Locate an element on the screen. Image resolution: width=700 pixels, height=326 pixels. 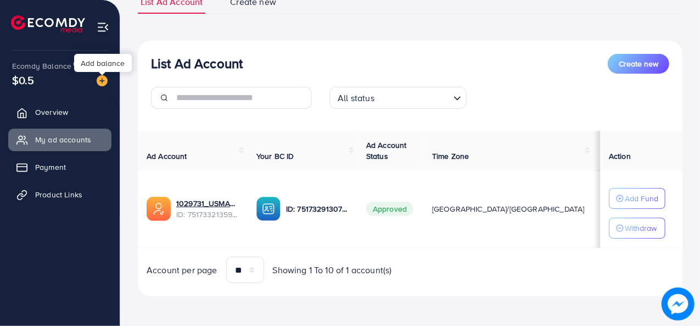
button: Add Fund is located at coordinates (637, 198).